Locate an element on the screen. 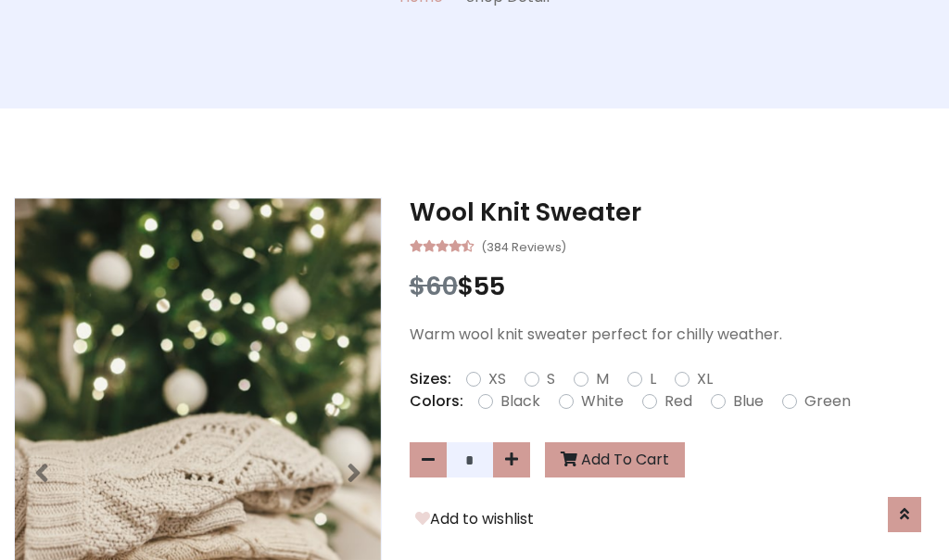 This screenshot has height=560, width=949. label: White is located at coordinates (603, 401).